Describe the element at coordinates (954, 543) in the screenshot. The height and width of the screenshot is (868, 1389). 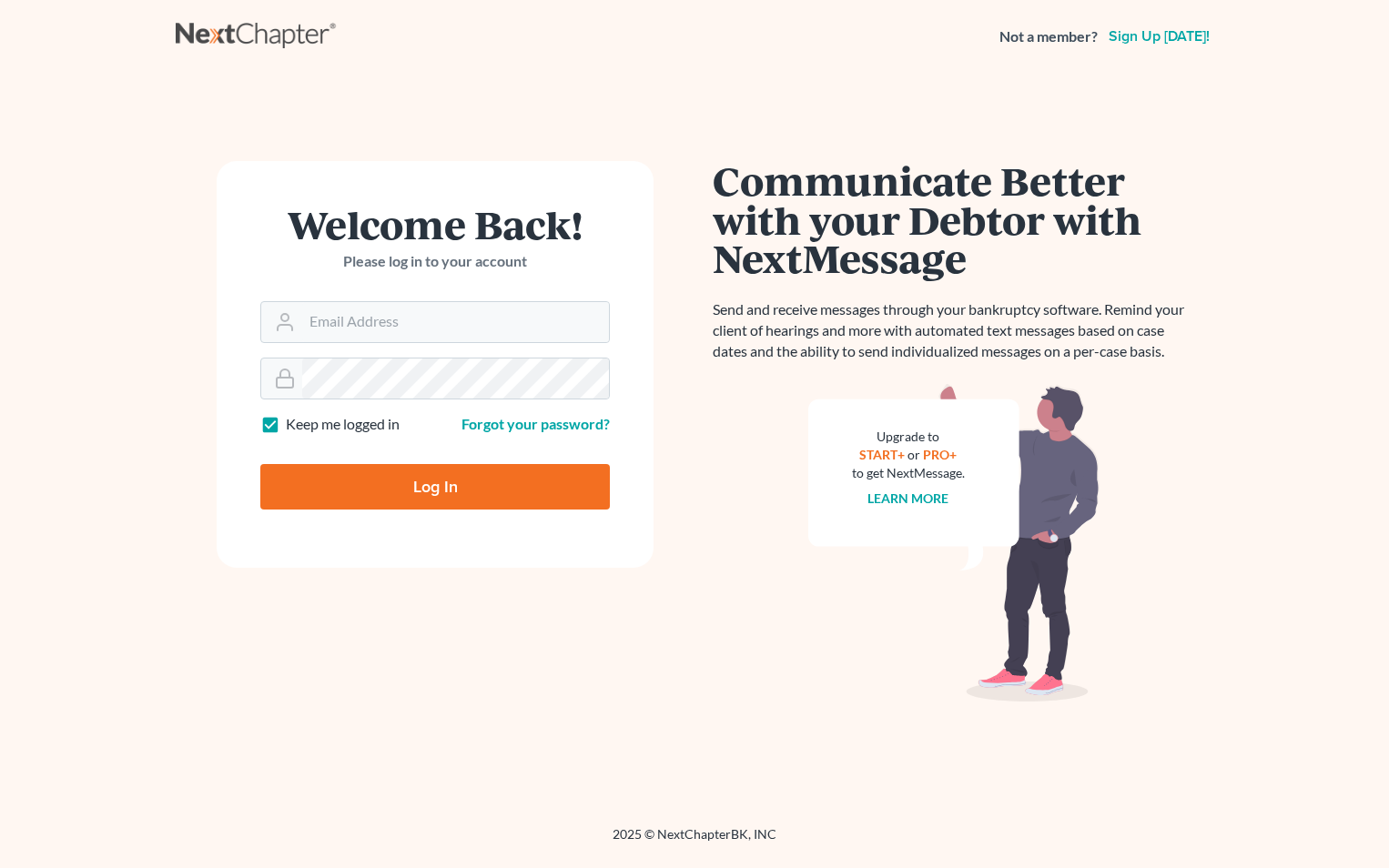
I see `img: nextmessage_bg-59042aed3d76b12b5cd301f8e5b87938c9018125f34e5fa2b7a6b67550977c72.svg` at that location.